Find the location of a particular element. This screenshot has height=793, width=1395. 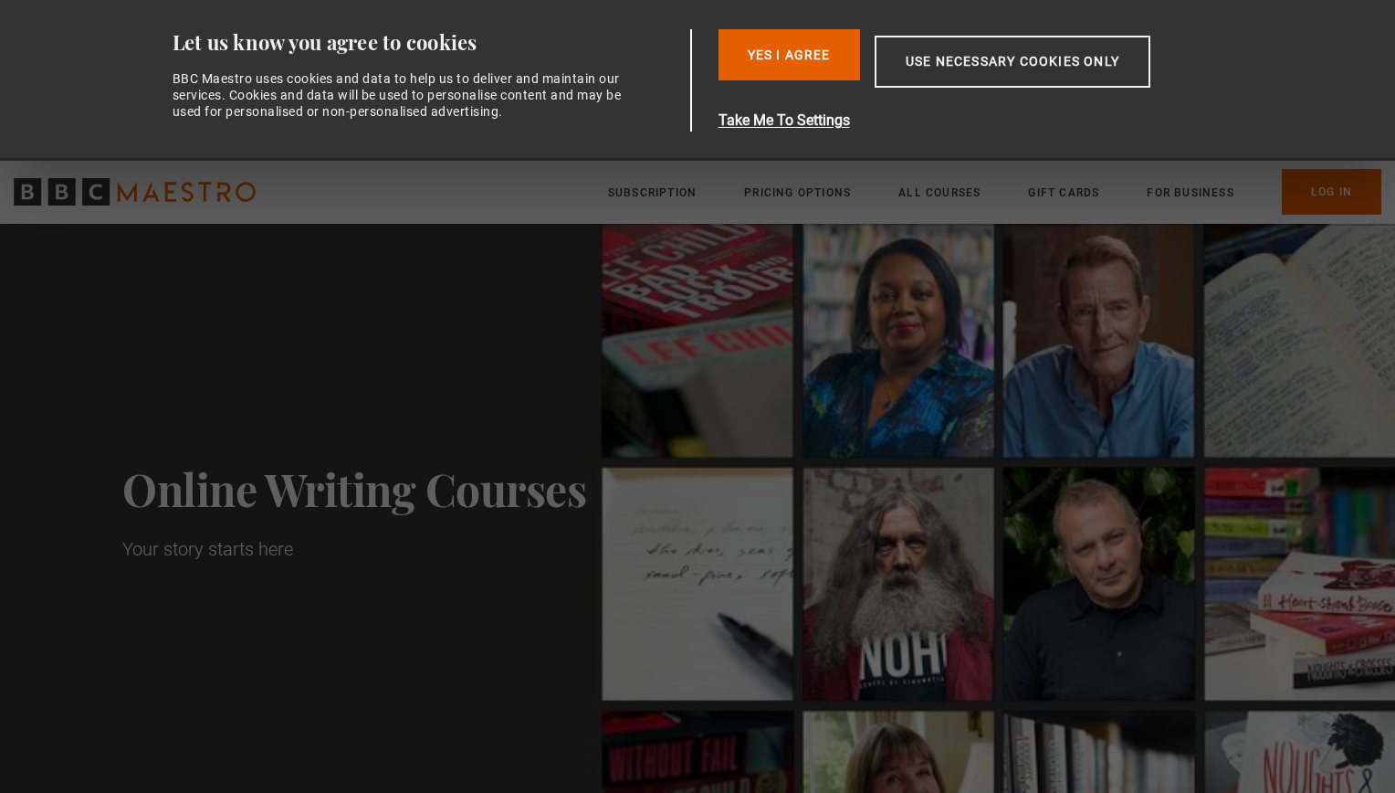

a: Pricing Options is located at coordinates (797, 193).